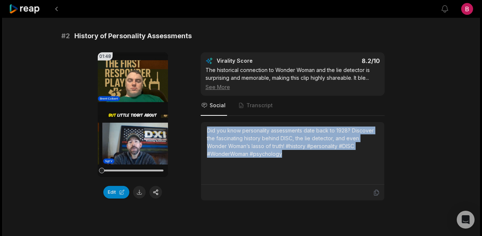 This screenshot has height=236, width=482. Describe the element at coordinates (292, 106) in the screenshot. I see `nav: Tabs` at that location.